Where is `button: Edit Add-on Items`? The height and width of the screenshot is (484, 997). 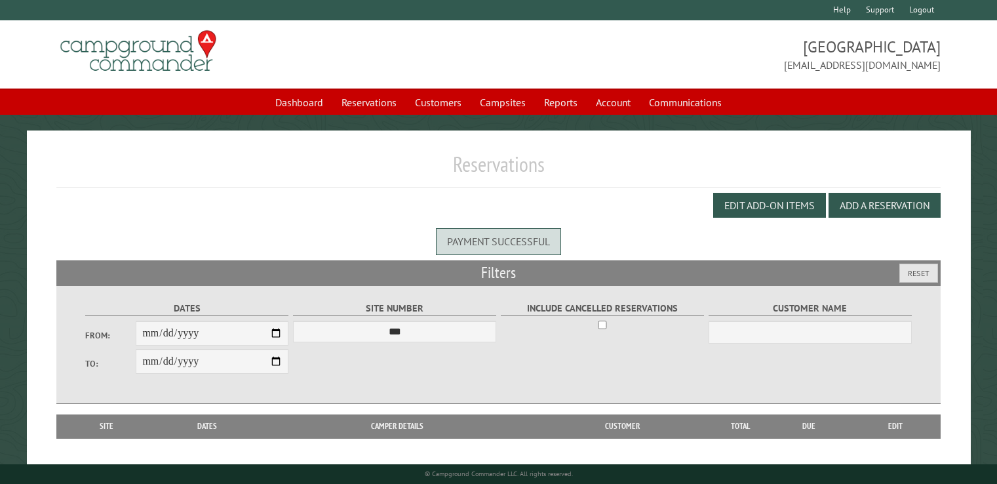
button: Edit Add-on Items is located at coordinates (770, 205).